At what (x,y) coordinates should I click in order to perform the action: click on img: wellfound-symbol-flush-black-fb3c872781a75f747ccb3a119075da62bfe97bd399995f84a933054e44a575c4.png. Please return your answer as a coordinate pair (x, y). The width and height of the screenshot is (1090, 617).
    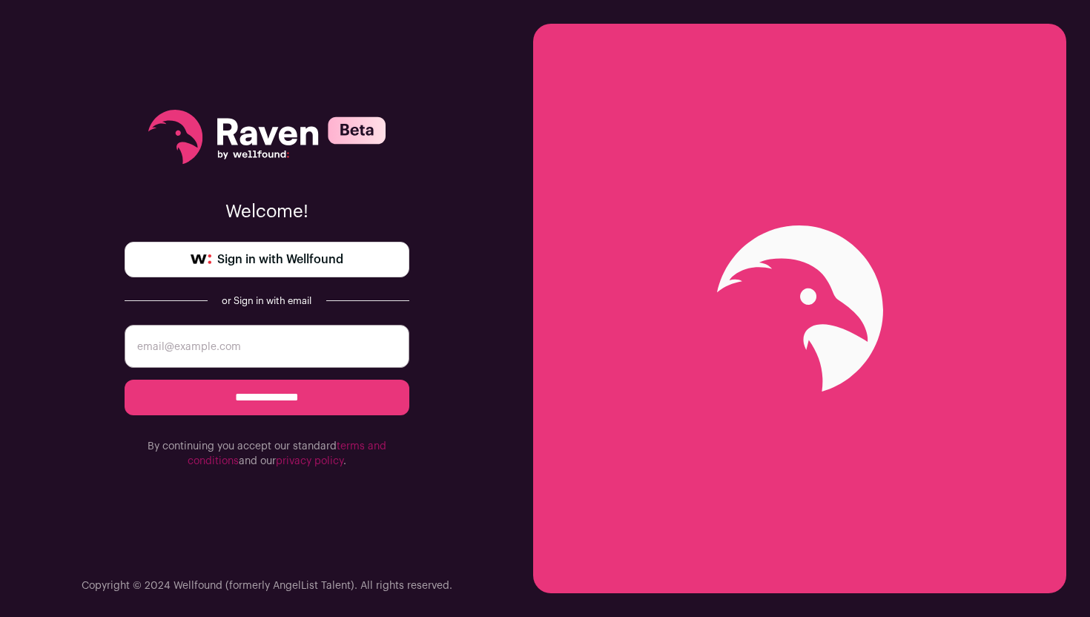
    Looking at the image, I should click on (201, 259).